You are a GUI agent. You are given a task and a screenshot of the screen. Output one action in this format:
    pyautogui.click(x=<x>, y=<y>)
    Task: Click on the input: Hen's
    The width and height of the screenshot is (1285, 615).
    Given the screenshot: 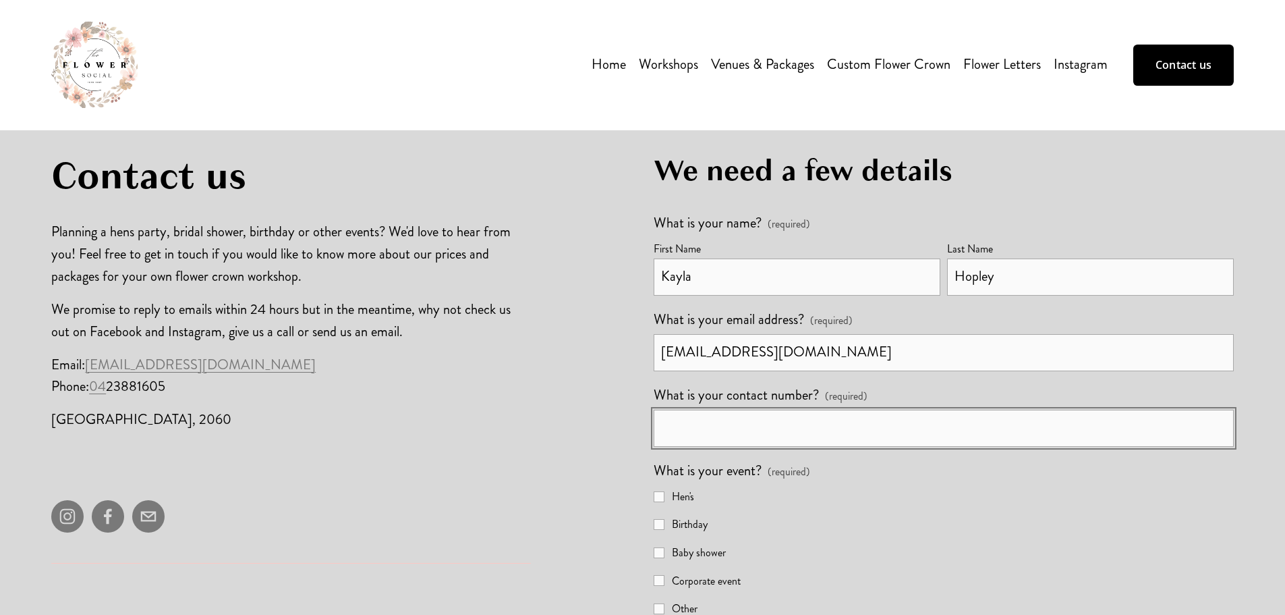 What is the action you would take?
    pyautogui.click(x=659, y=497)
    